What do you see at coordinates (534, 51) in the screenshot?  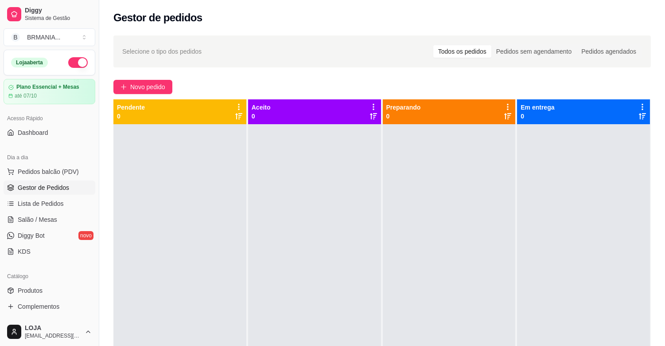 I see `div: Pedidos sem agendamento` at bounding box center [534, 51].